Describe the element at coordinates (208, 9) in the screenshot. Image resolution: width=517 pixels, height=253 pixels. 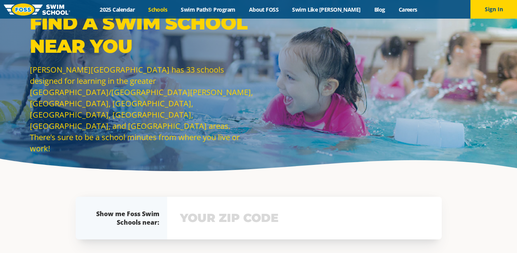
I see `a: Swim Path® Program` at that location.